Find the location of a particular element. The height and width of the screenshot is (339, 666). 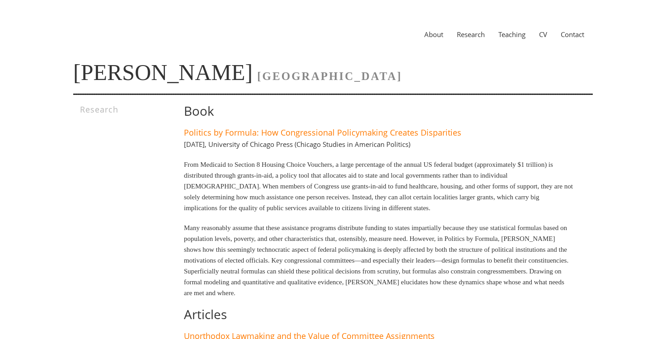

a: Teaching is located at coordinates (512, 34).